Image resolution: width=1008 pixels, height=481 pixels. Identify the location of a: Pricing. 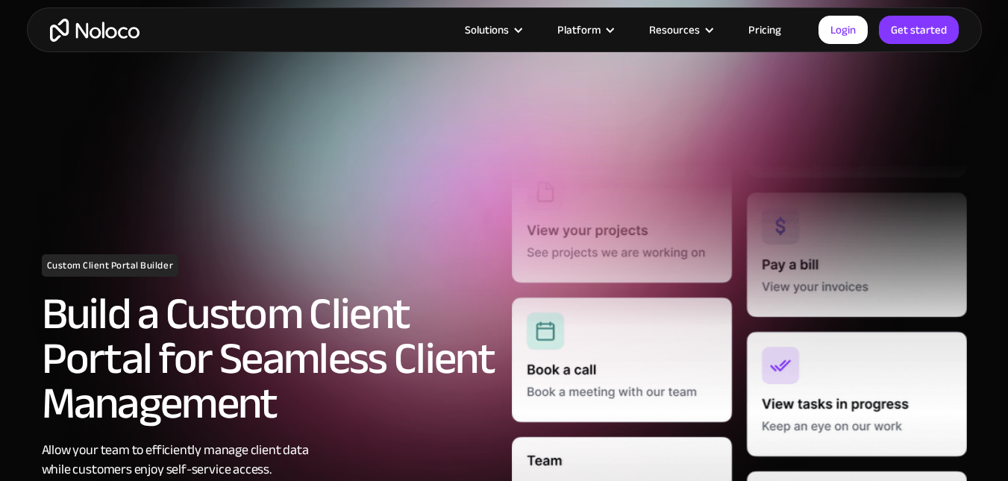
(765, 30).